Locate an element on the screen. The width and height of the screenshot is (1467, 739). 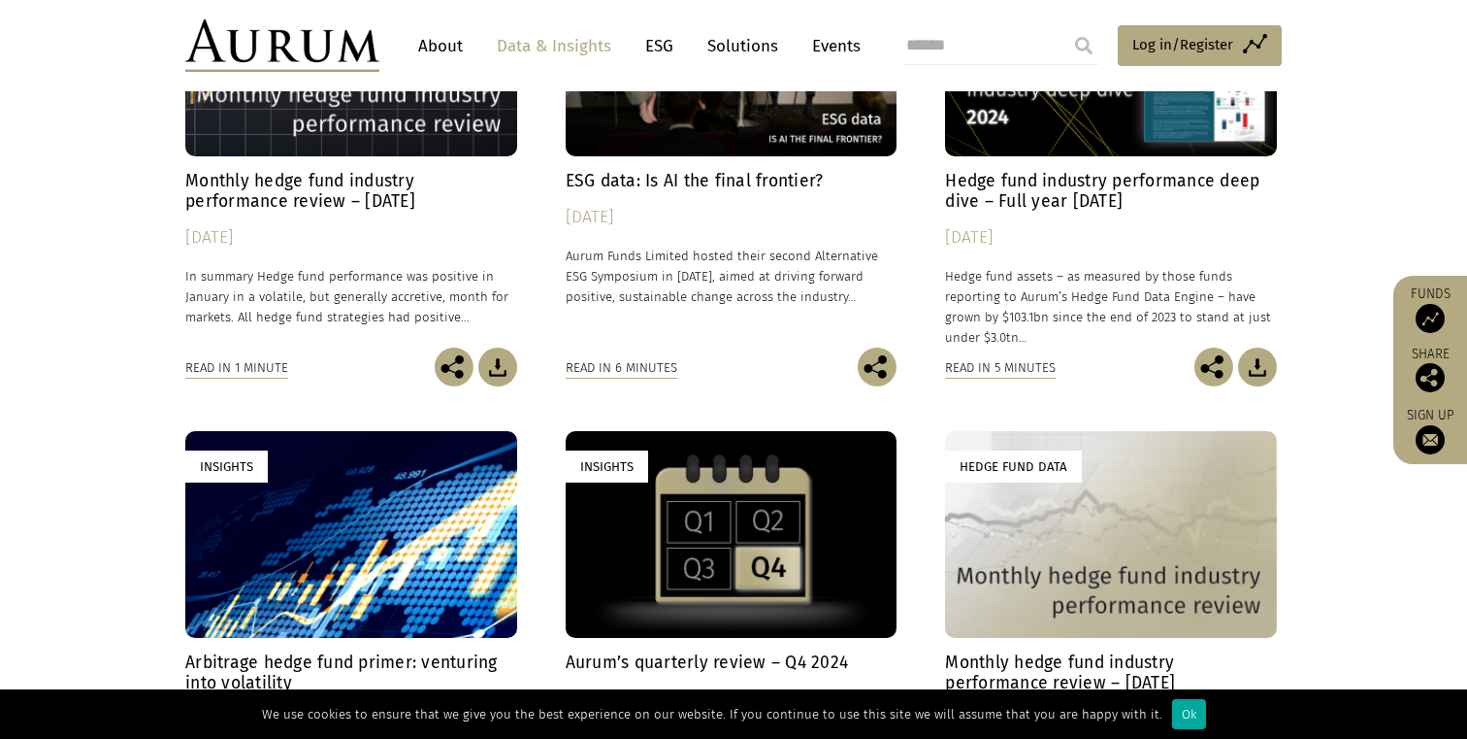
div: Ok is located at coordinates (1189, 713).